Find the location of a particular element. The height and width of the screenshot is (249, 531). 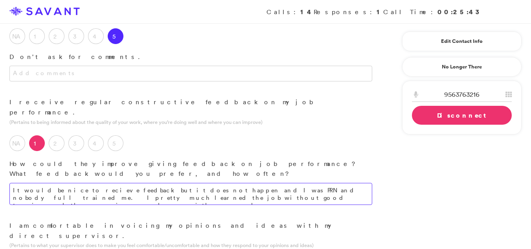

p: (Pertains to what your supervisor does to make you feel comfortable/uncomfortable and how they re... is located at coordinates (191, 245).